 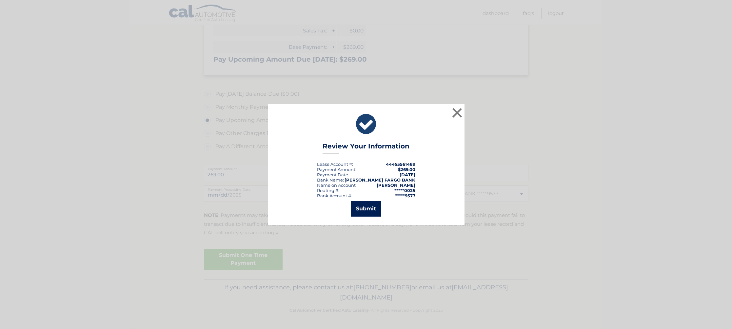 I want to click on span: $269.00, so click(x=406, y=169).